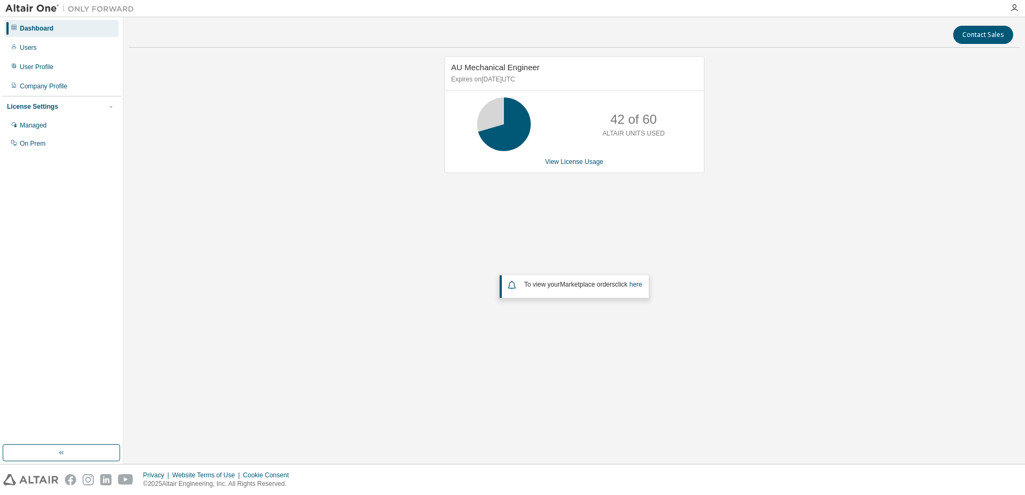  What do you see at coordinates (574, 162) in the screenshot?
I see `a: View License Usage` at bounding box center [574, 162].